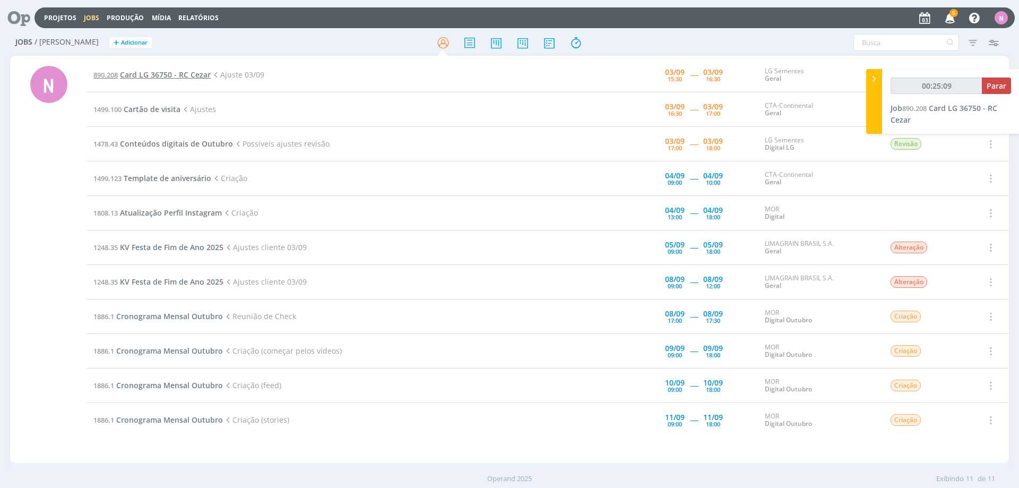 The height and width of the screenshot is (488, 1019). Describe the element at coordinates (675, 217) in the screenshot. I see `div: 13:00` at that location.